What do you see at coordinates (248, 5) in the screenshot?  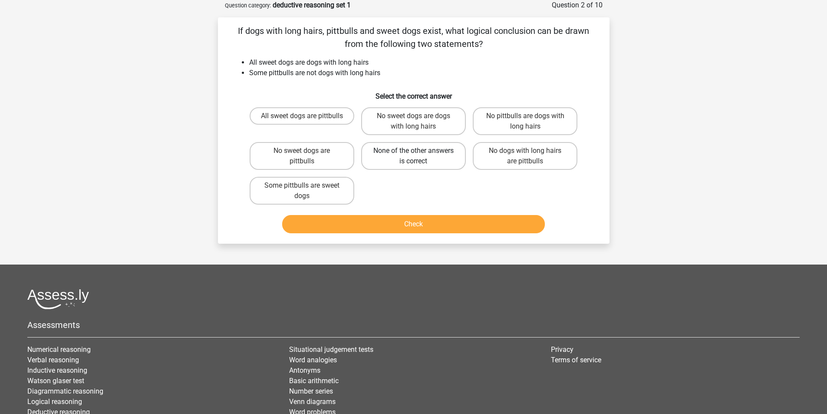 I see `small: Question category:` at bounding box center [248, 5].